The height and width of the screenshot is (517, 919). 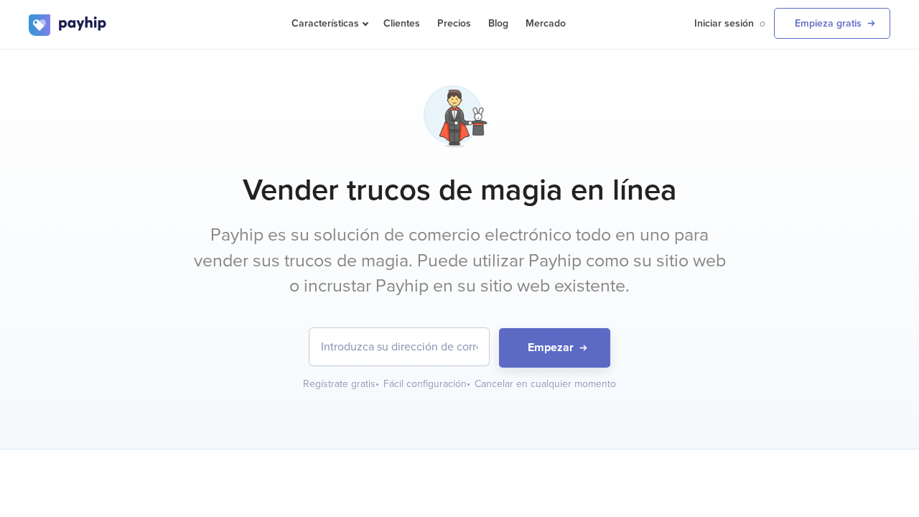 I want to click on div: Fácil configuración, so click(x=427, y=384).